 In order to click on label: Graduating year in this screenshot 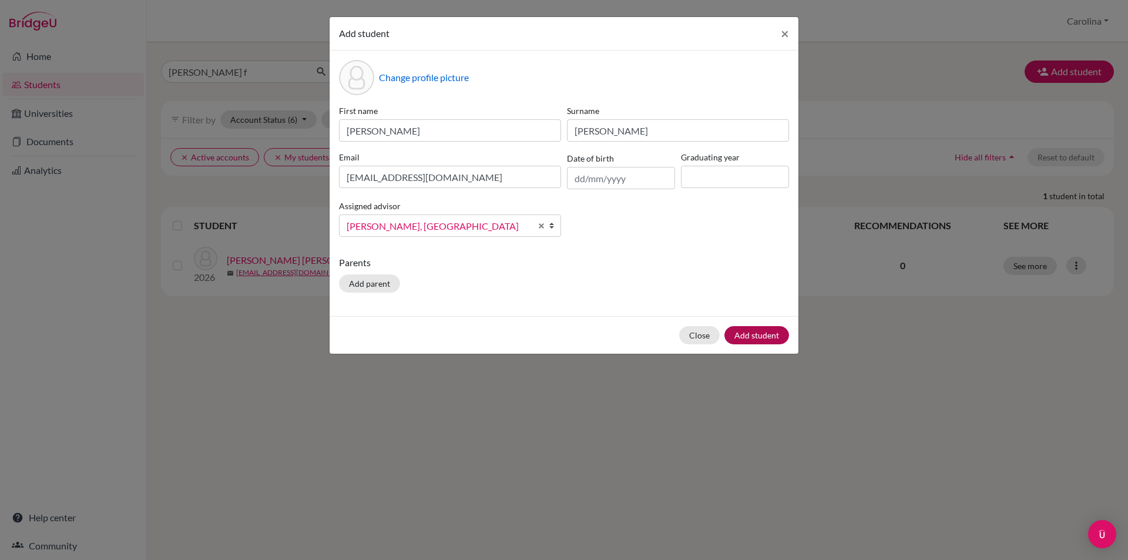, I will do `click(735, 157)`.